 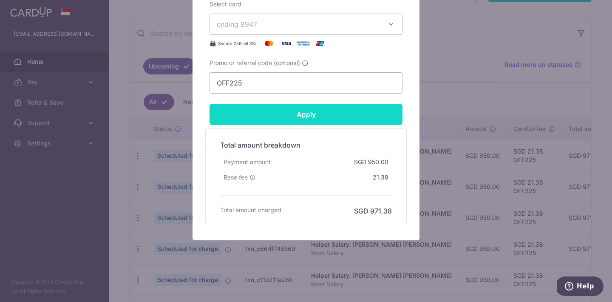 I want to click on span: Promo or referral code (optional), so click(x=255, y=63).